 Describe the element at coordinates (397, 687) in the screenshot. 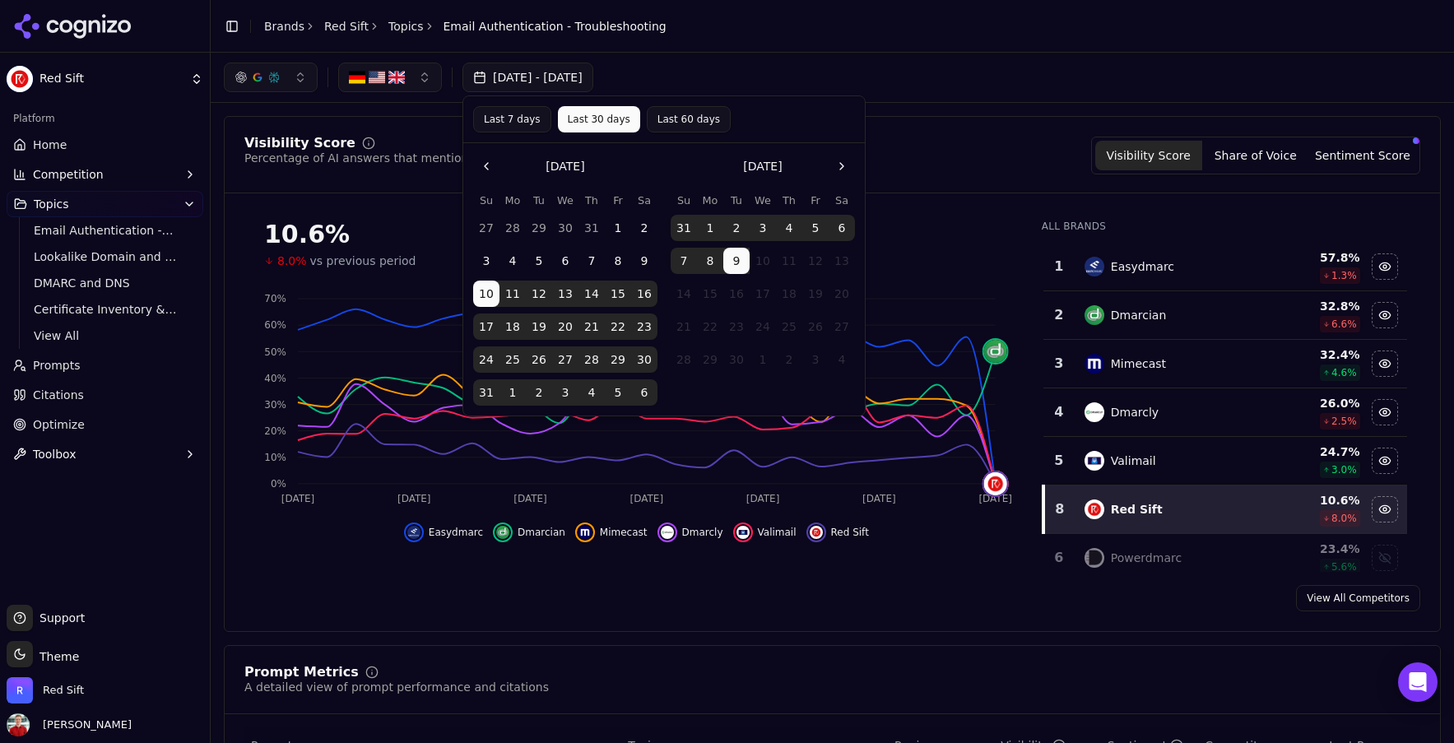

I see `div: A detailed view of prompt performance and citations` at that location.